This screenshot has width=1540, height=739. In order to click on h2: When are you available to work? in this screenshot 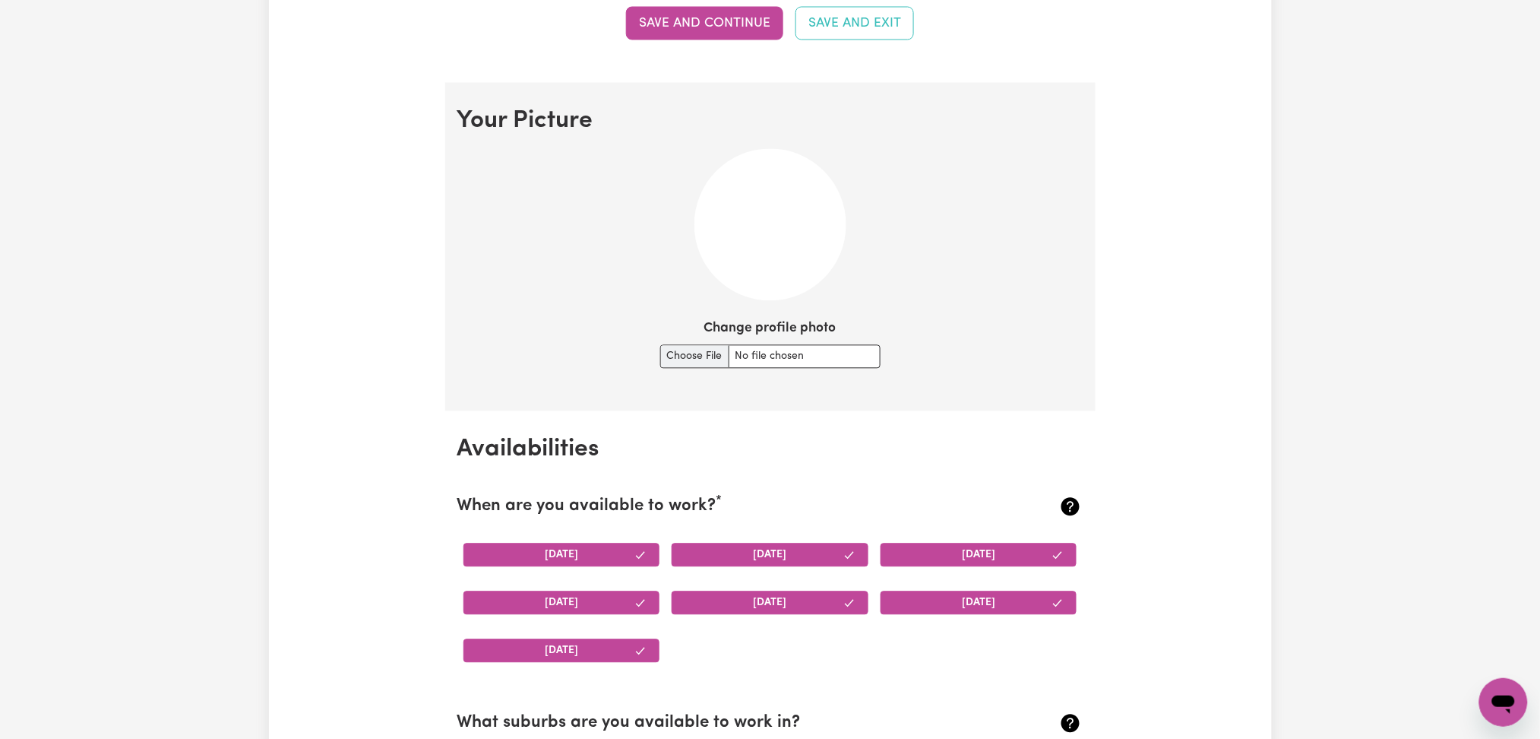, I will do `click(718, 507)`.